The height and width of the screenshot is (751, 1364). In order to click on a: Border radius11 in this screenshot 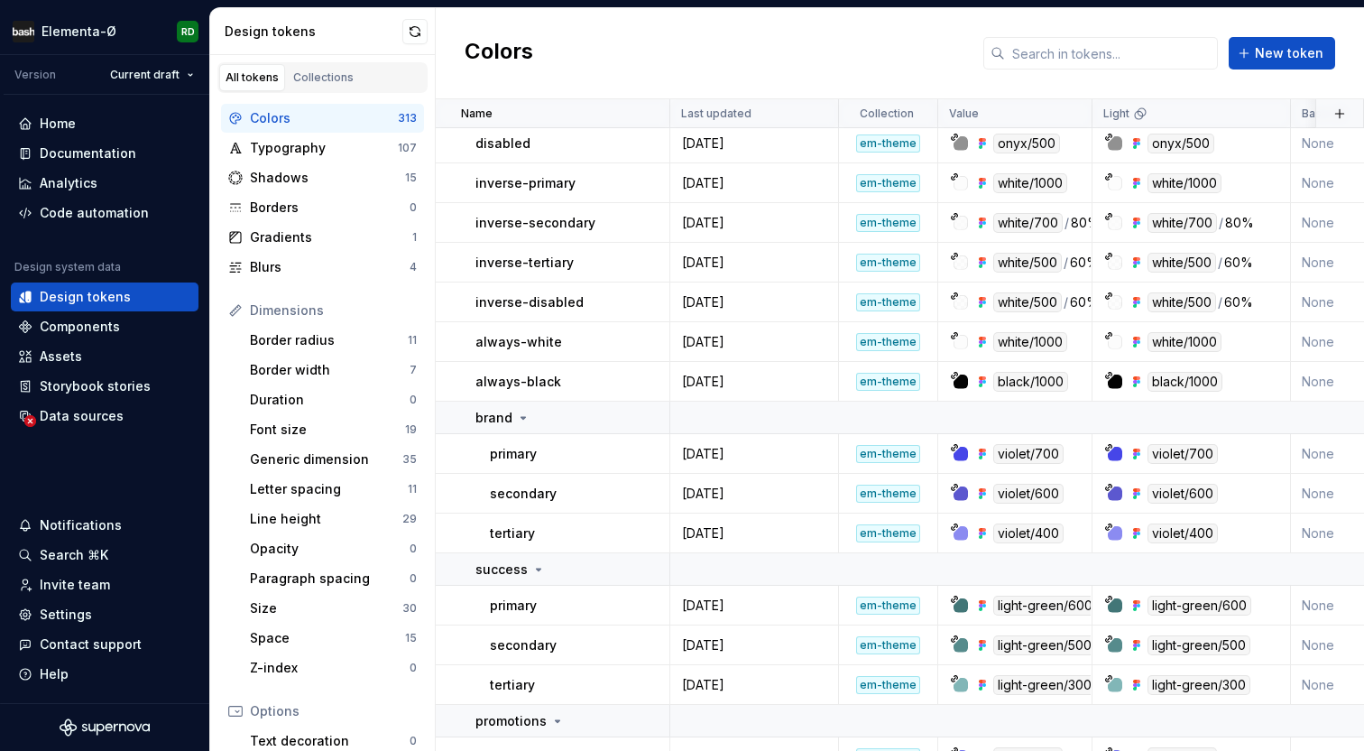, I will do `click(333, 340)`.